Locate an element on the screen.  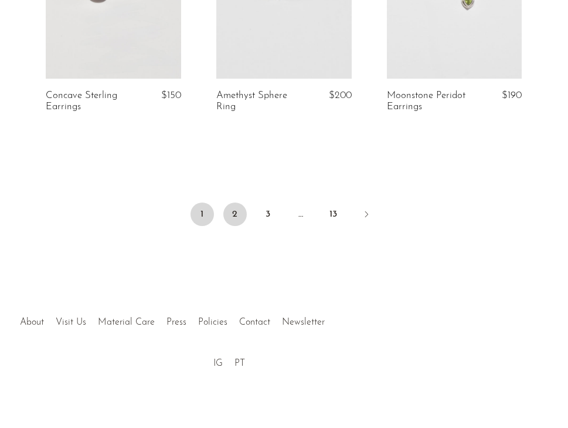
span: $150 is located at coordinates (171, 95).